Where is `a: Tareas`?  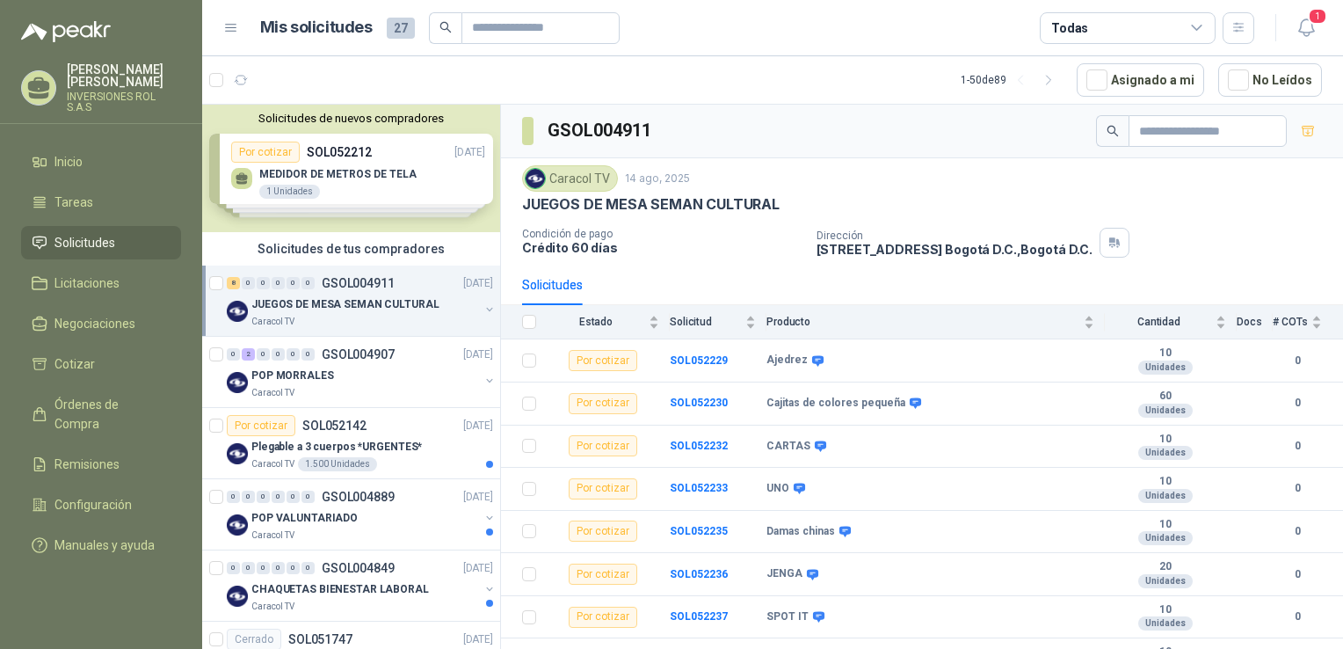
a: Tareas is located at coordinates (101, 202).